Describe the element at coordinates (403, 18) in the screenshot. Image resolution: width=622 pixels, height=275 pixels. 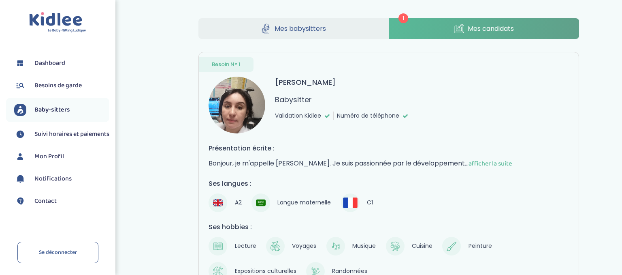
I see `span: 1` at that location.